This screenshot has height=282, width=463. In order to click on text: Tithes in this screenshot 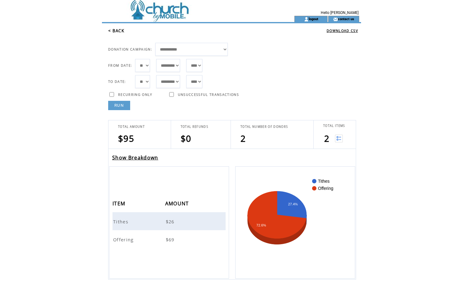, I will do `click(324, 181)`.